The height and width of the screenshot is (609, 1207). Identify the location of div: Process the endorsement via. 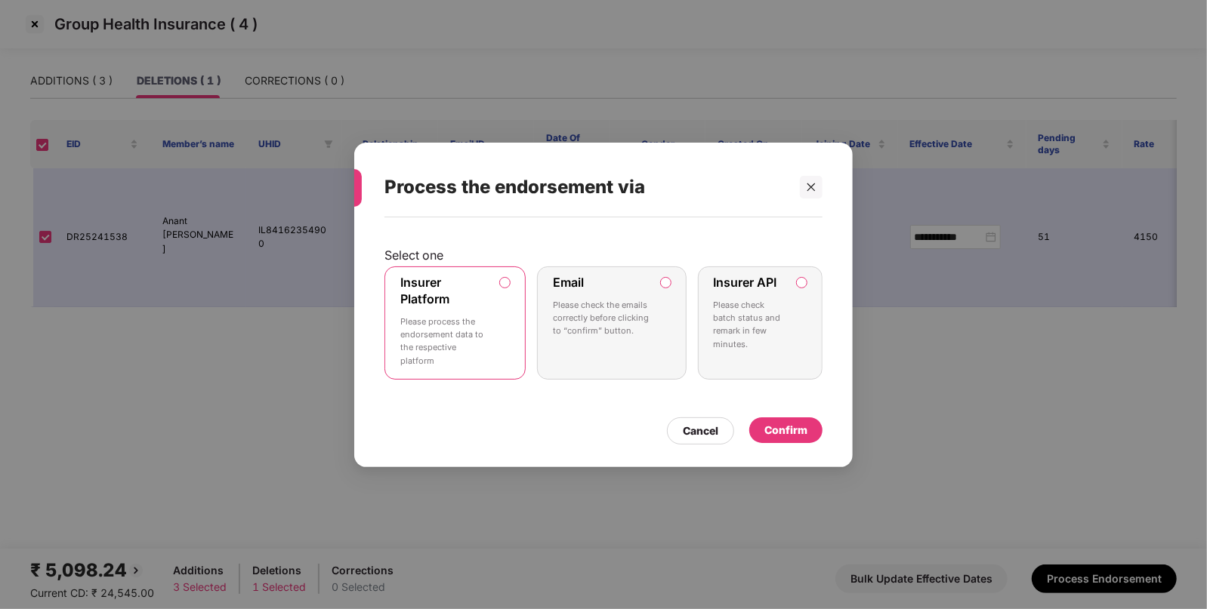
(585, 187).